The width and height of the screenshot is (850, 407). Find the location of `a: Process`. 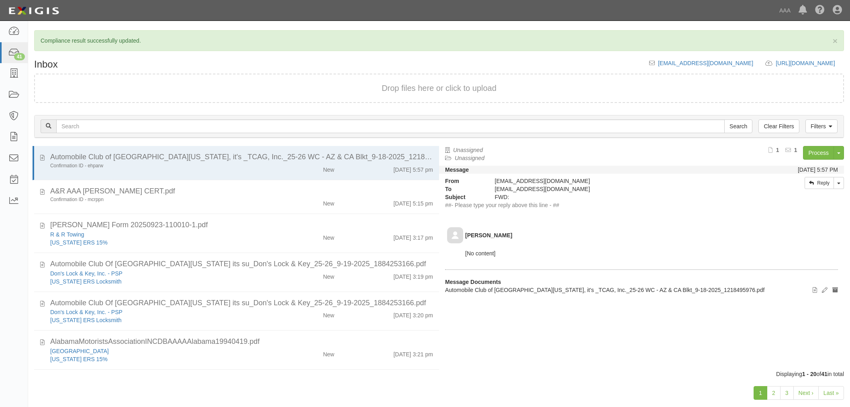

a: Process is located at coordinates (818, 153).